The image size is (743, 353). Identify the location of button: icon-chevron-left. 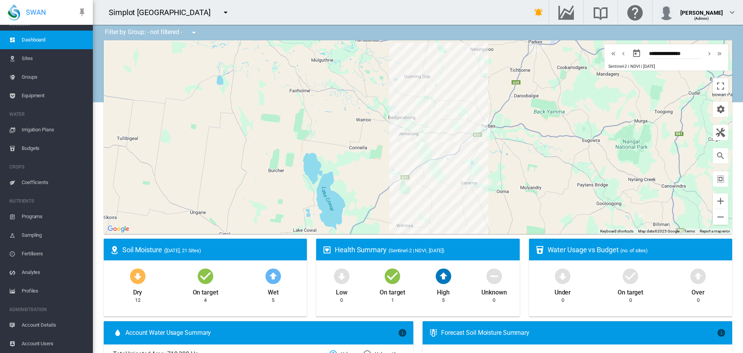
(624, 53).